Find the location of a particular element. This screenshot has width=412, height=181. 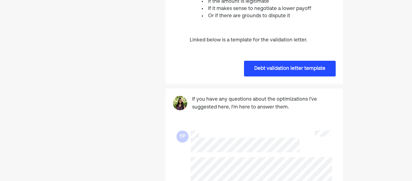

pre: If you have any questions about the optimizations I've suggested here, I'm here to answer them. is located at coordinates (264, 103).